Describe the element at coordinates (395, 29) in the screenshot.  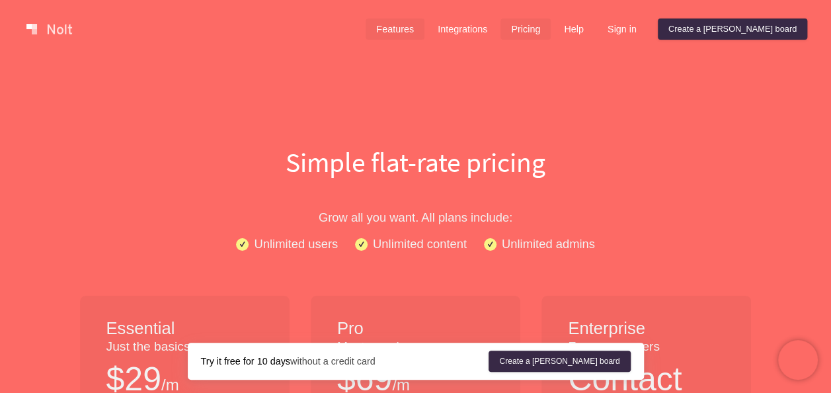
I see `a: Features` at that location.